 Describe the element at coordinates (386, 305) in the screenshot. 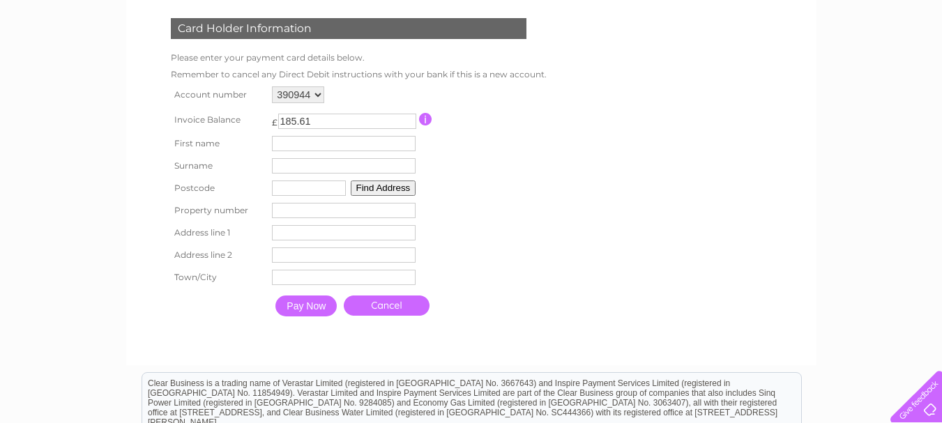

I see `a: Cancel` at that location.